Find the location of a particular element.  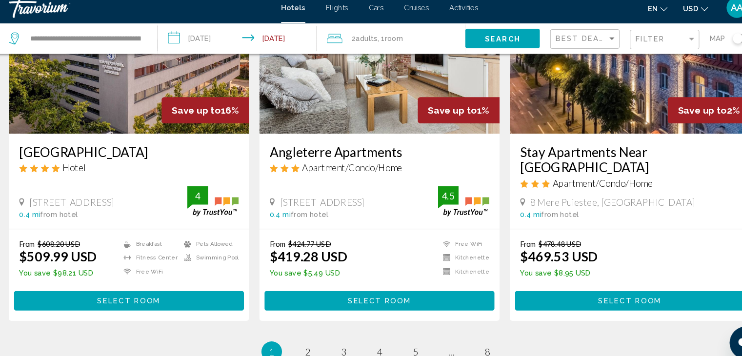

button: Check-in date: Sep 22, 2025 Check-out date: Sep 27, 2025 is located at coordinates (236, 44).